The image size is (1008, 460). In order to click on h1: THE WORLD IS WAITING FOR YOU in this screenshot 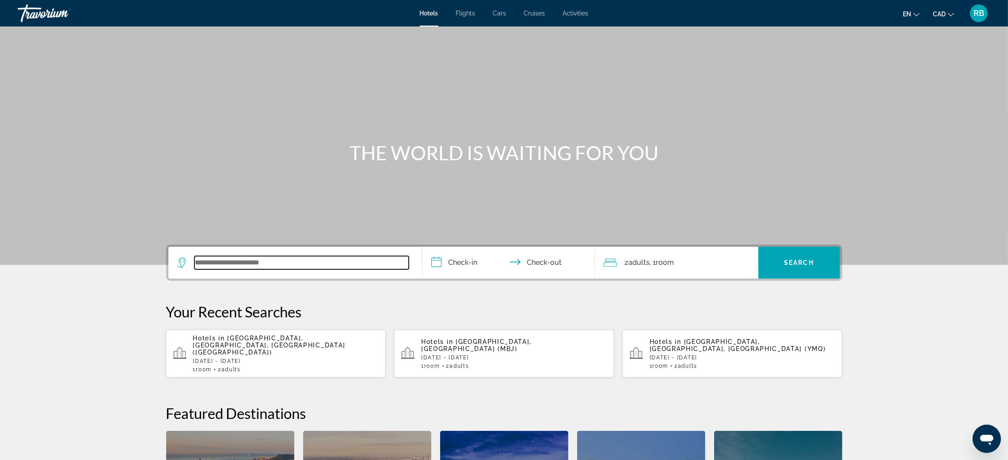, I will do `click(504, 153)`.